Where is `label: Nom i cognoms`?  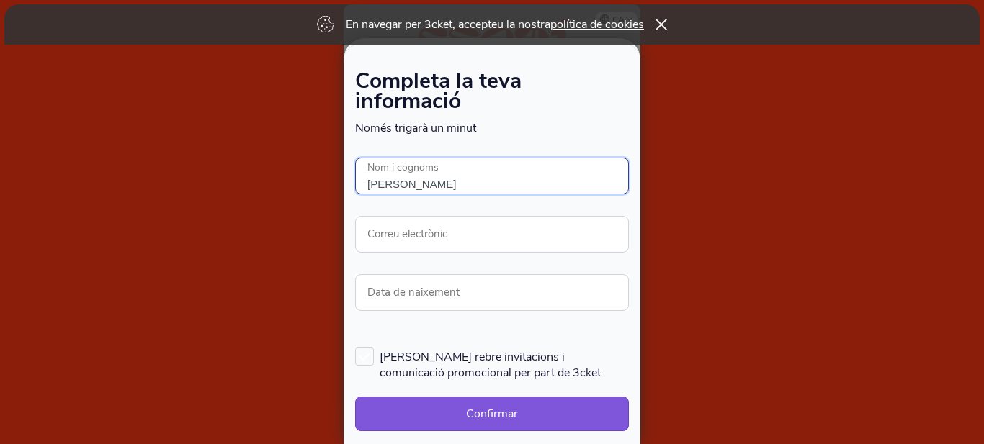 label: Nom i cognoms is located at coordinates (403, 168).